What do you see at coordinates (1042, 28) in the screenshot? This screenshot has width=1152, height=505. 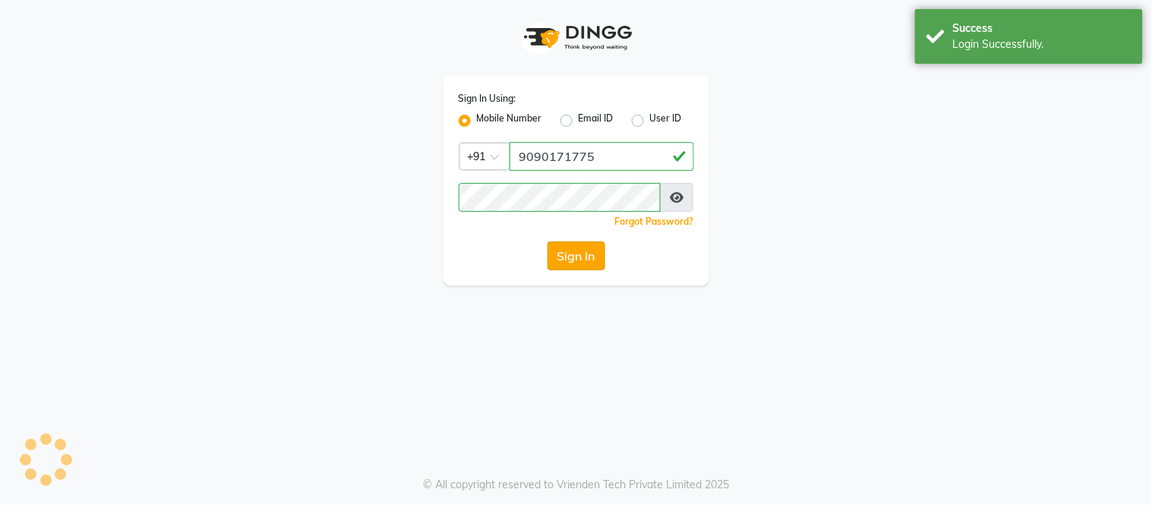 I see `div: Success` at bounding box center [1042, 28].